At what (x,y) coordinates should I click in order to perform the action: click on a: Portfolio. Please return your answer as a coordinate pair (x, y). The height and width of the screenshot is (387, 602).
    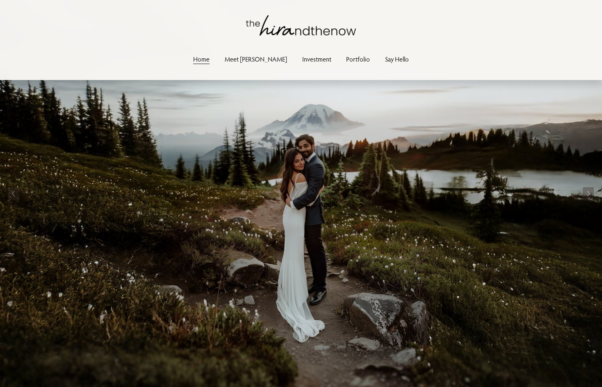
    Looking at the image, I should click on (358, 59).